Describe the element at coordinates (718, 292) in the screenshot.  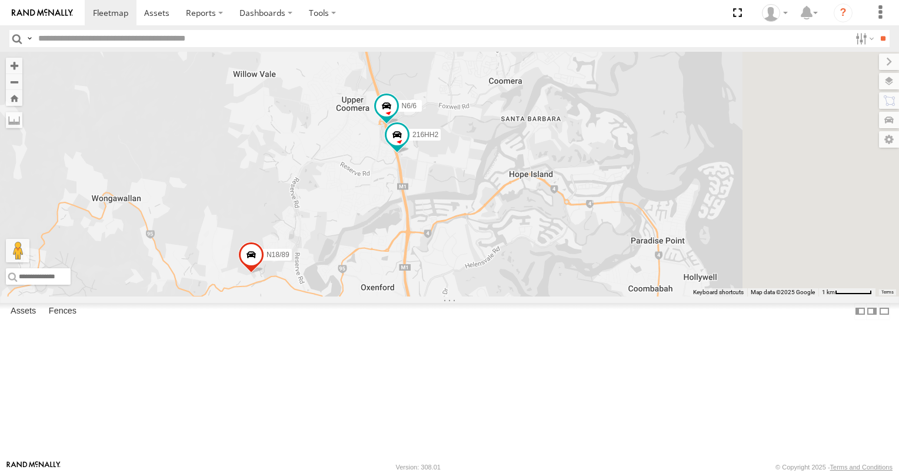
I see `button: Keyboard shortcuts` at that location.